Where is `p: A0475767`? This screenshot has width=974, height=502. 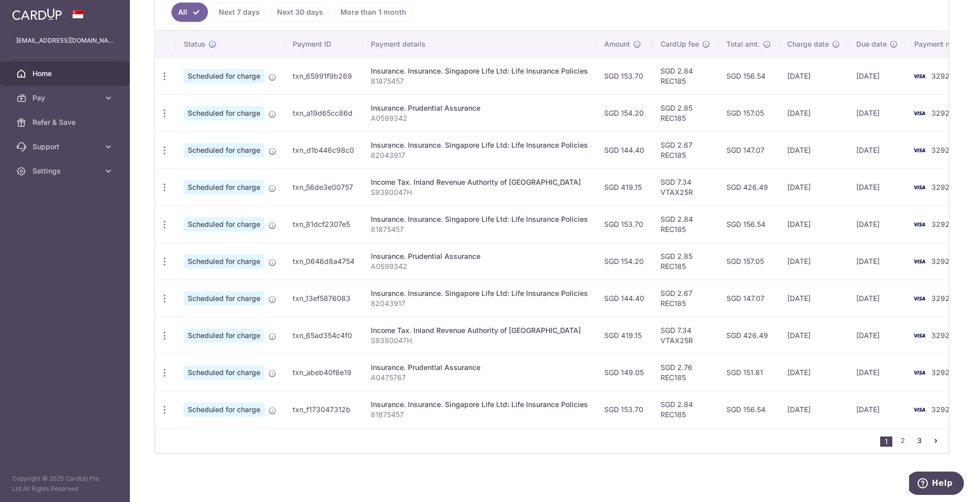 p: A0475767 is located at coordinates (480, 378).